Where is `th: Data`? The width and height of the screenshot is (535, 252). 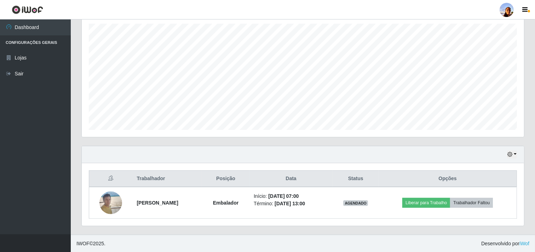 th: Data is located at coordinates (291, 179).